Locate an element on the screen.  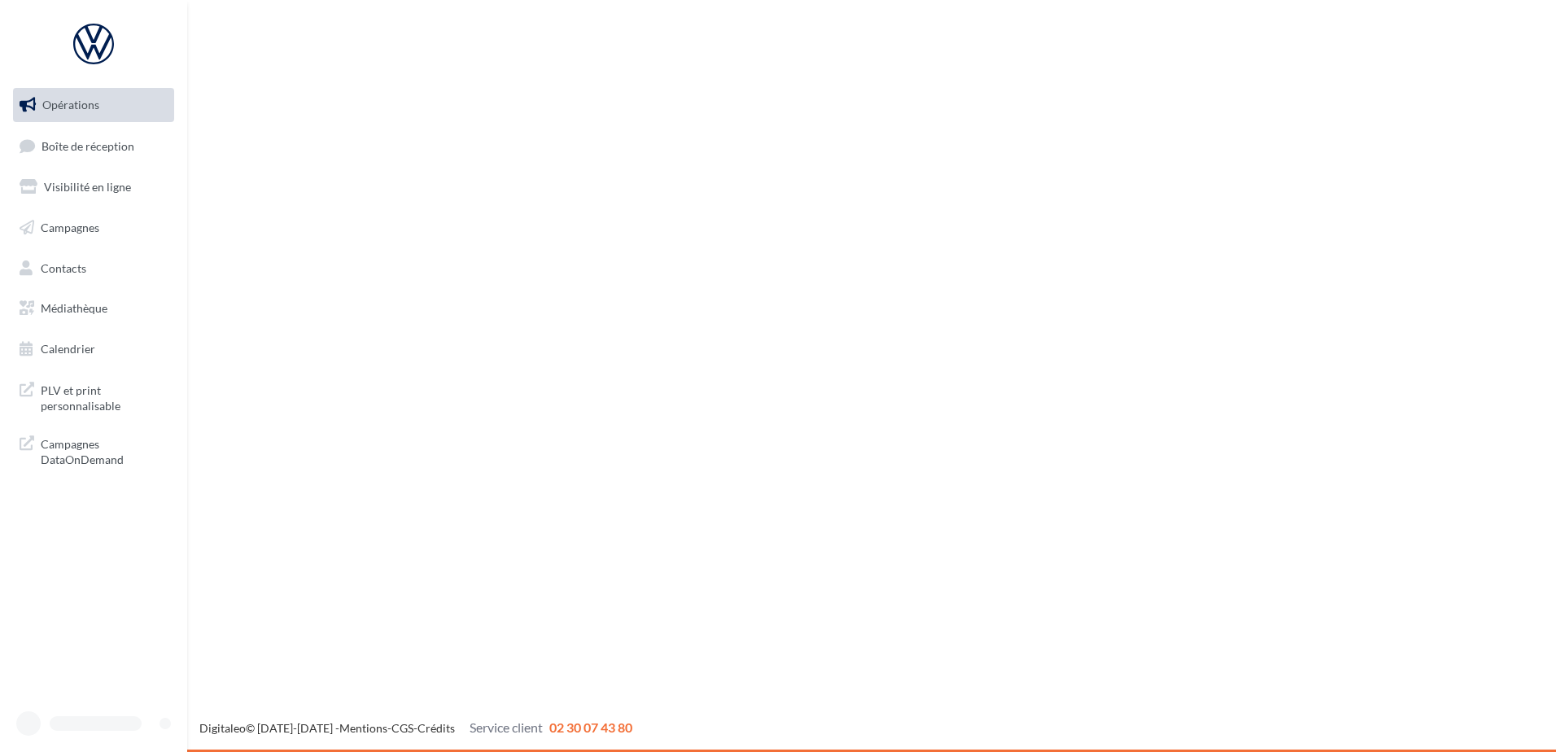
span: Opérations is located at coordinates (71, 104).